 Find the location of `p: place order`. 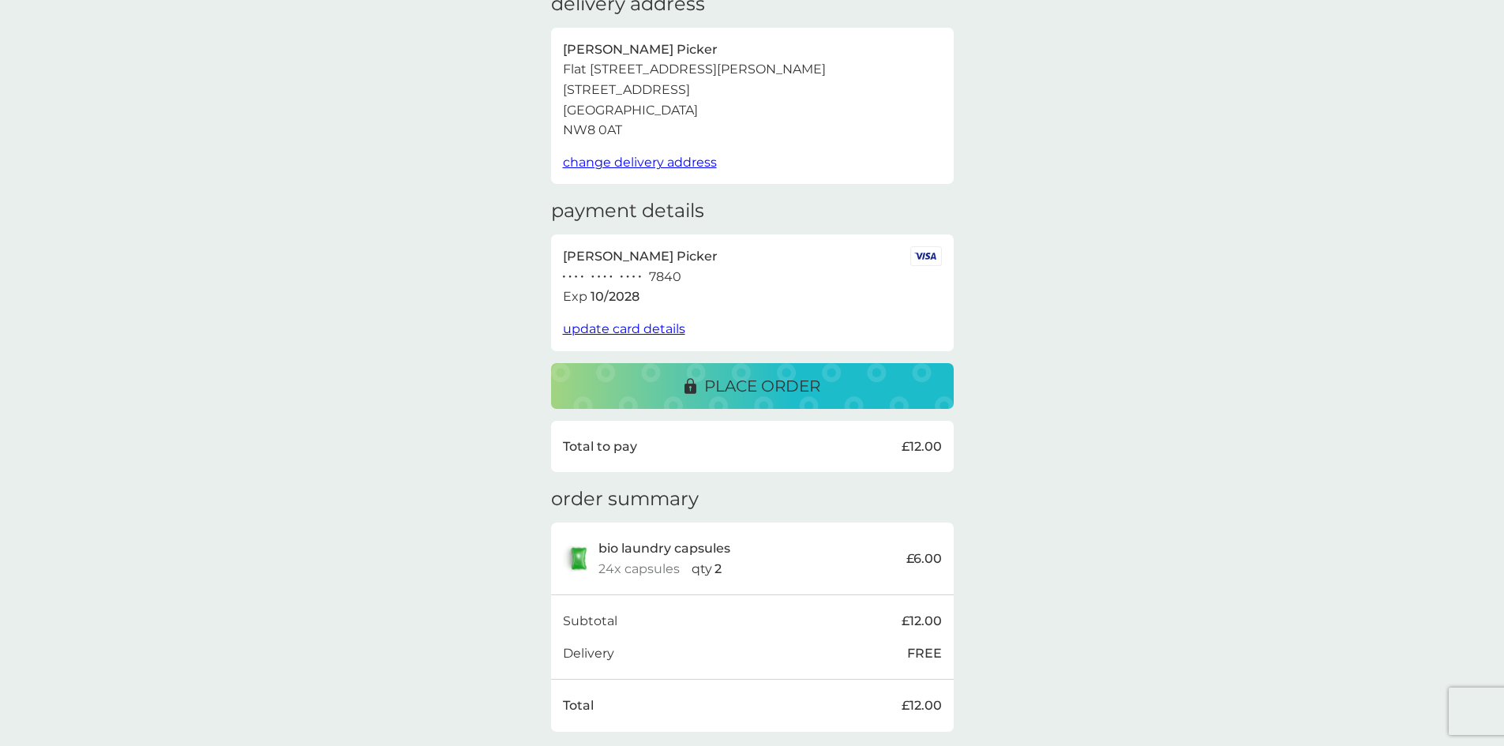

p: place order is located at coordinates (762, 386).